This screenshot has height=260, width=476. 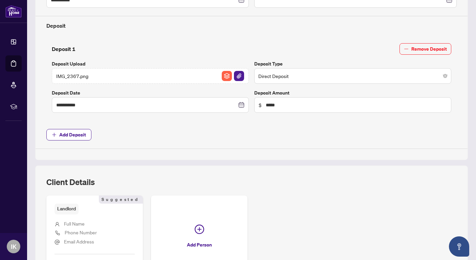 What do you see at coordinates (74, 224) in the screenshot?
I see `span: Full Name` at bounding box center [74, 224].